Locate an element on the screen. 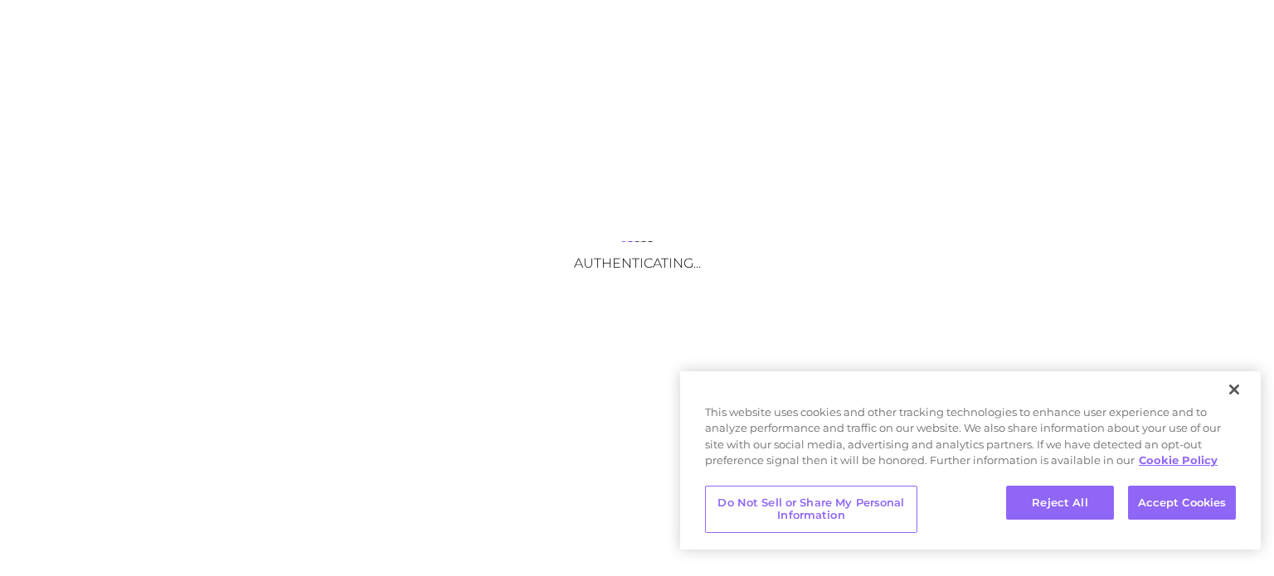 The image size is (1274, 576). div: Privacy is located at coordinates (970, 460).